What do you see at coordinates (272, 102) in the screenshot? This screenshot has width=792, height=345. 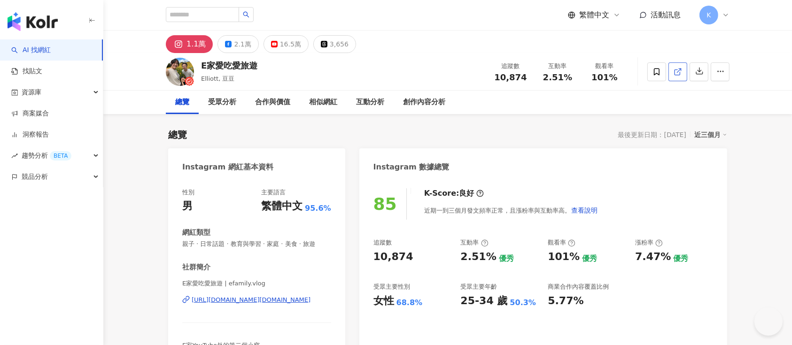 I see `div: 合作與價值` at bounding box center [272, 102].